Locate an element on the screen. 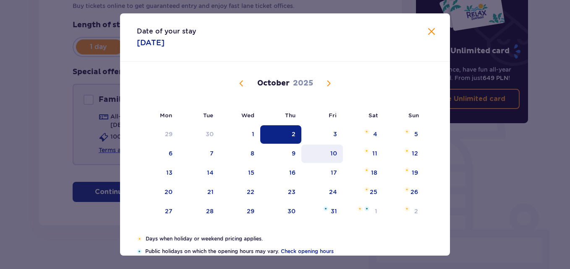 The image size is (570, 269). td: Friday, October 31, 2025 is located at coordinates (322, 212).